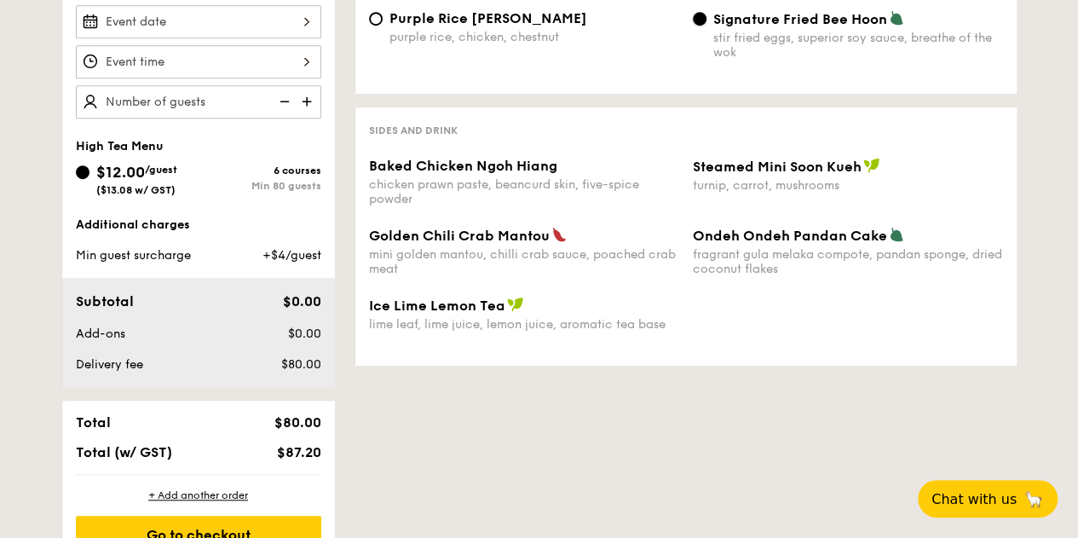 This screenshot has width=1078, height=538. Describe the element at coordinates (199, 225) in the screenshot. I see `div: Additional charges` at that location.